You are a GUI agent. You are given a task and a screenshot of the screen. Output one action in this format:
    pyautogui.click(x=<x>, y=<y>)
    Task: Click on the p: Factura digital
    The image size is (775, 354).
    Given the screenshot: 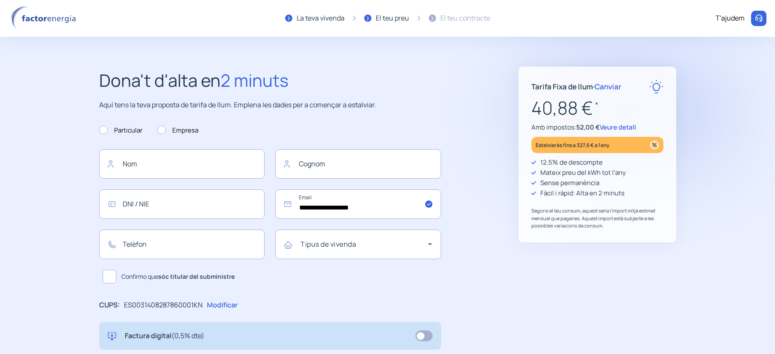 What is the action you would take?
    pyautogui.click(x=165, y=336)
    